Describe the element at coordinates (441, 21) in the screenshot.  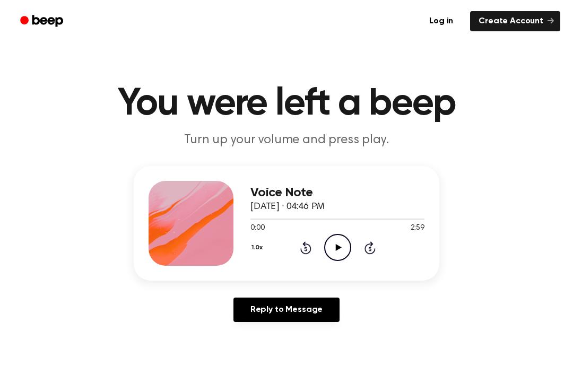
I see `a: Log in` at that location.